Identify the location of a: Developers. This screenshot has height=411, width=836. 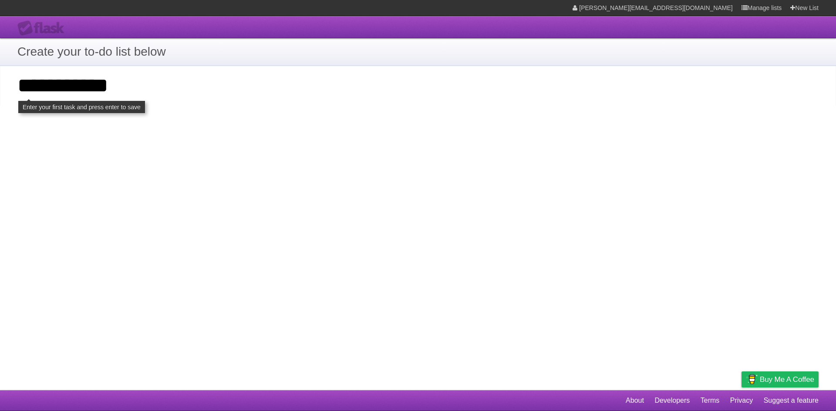
(672, 401).